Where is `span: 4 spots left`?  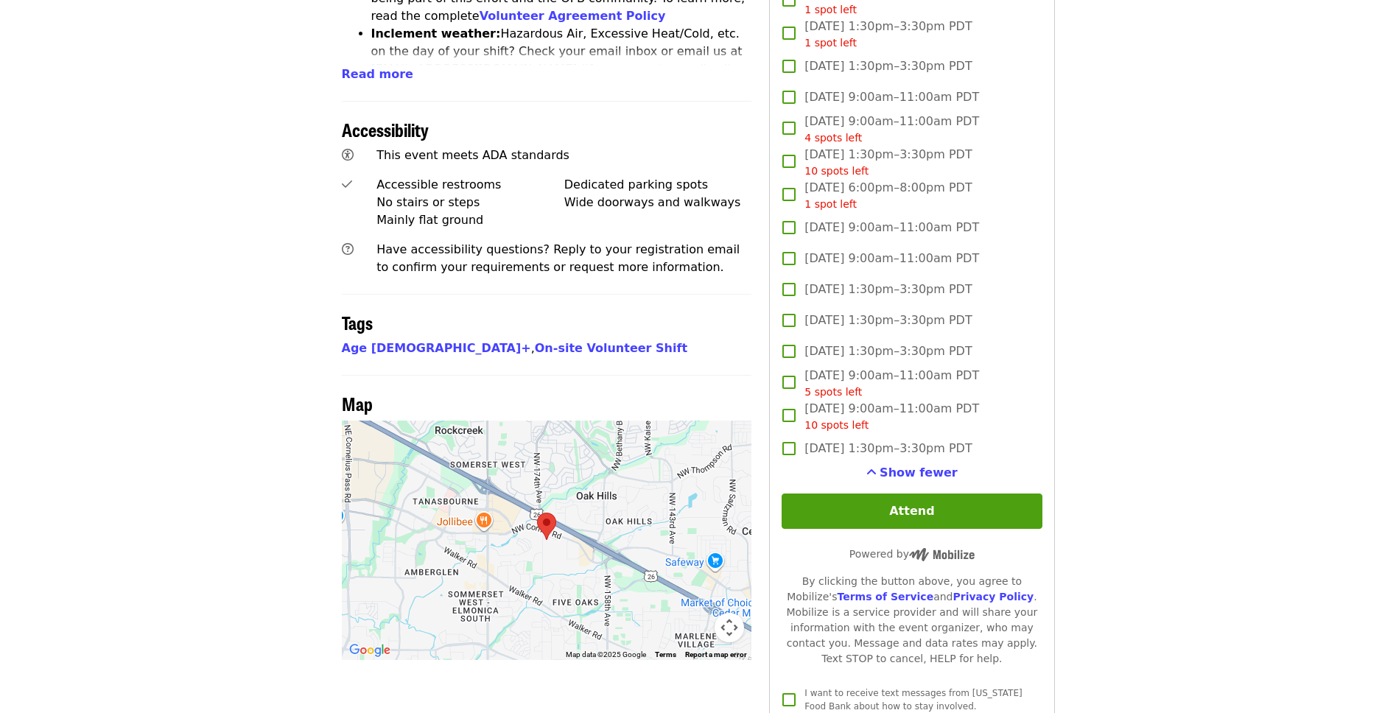
span: 4 spots left is located at coordinates (833, 138).